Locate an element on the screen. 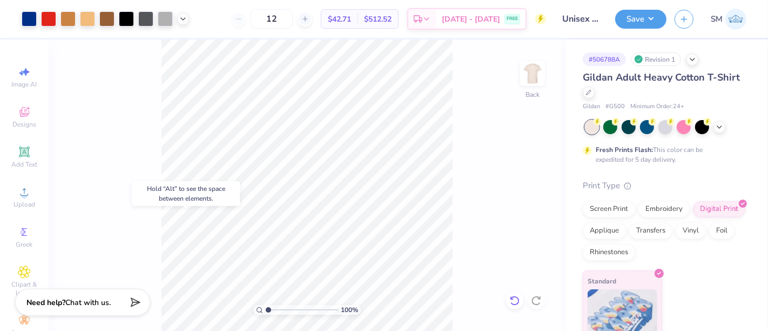 This screenshot has height=331, width=768. span: Image AI is located at coordinates (24, 84).